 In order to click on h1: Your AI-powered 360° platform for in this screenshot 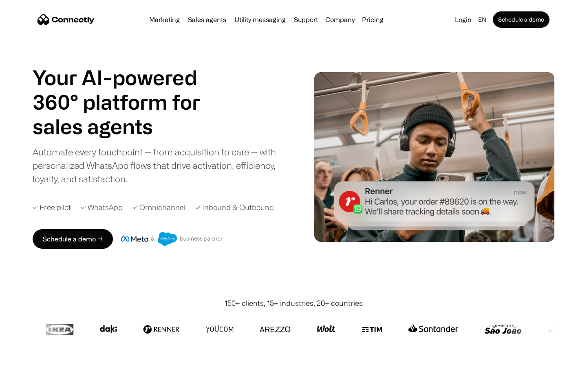, I will do `click(126, 90)`.